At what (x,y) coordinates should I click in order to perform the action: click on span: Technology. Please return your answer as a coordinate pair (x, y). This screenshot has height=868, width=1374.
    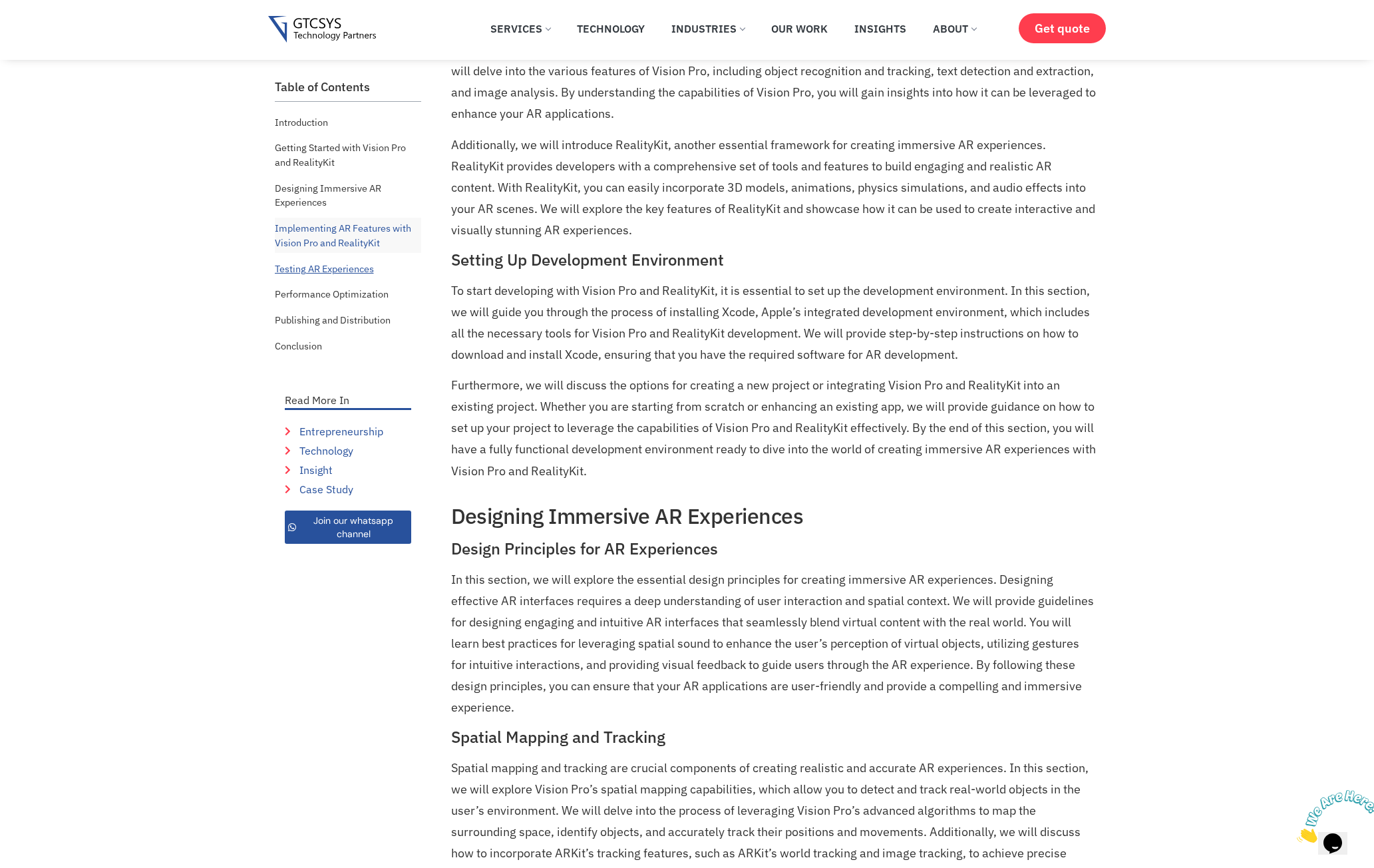
    Looking at the image, I should click on (325, 451).